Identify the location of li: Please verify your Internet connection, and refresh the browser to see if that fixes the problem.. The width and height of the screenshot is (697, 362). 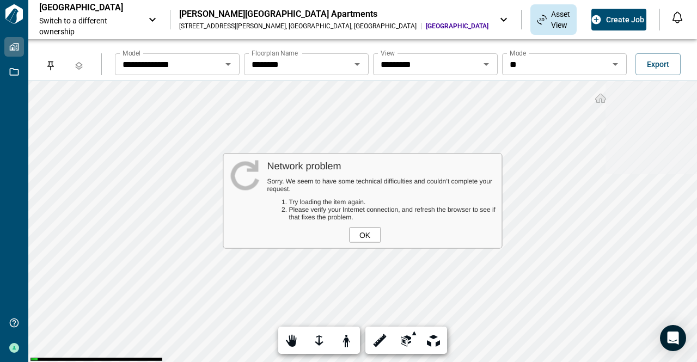
(392, 213).